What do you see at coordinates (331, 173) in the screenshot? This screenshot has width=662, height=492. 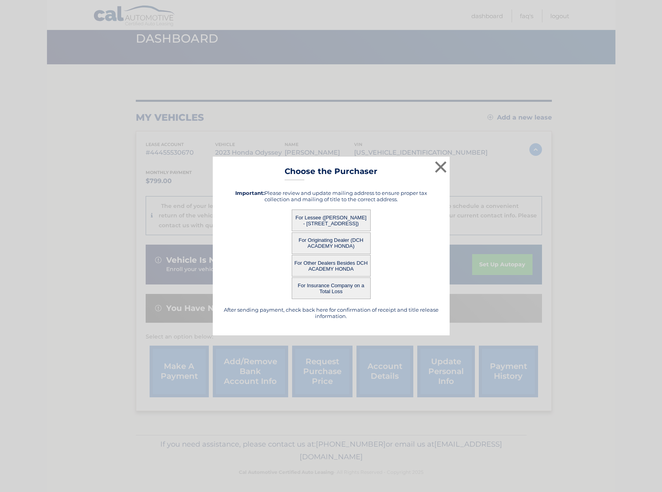 I see `h3: Choose the Purchaser` at bounding box center [331, 173].